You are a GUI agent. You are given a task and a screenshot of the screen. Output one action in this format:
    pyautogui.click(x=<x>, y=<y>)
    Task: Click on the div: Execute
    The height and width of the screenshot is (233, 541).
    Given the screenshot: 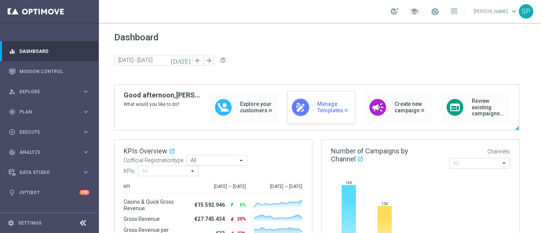 What is the action you would take?
    pyautogui.click(x=45, y=132)
    